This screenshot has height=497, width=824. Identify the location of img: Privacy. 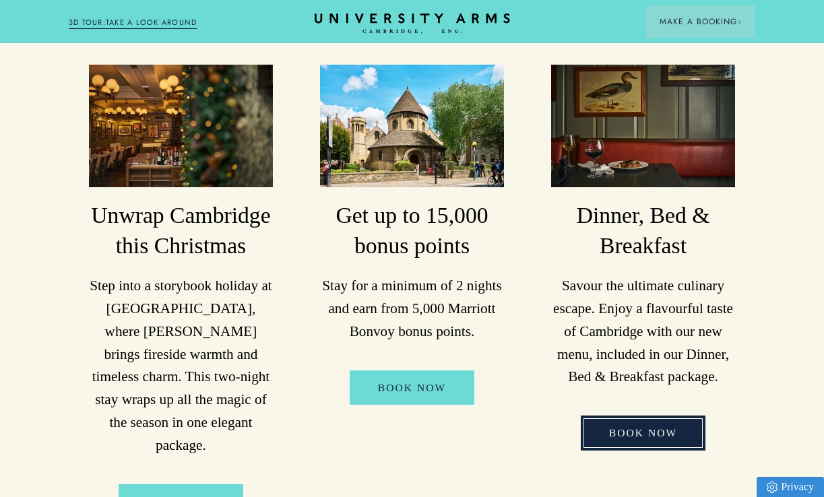
(772, 487).